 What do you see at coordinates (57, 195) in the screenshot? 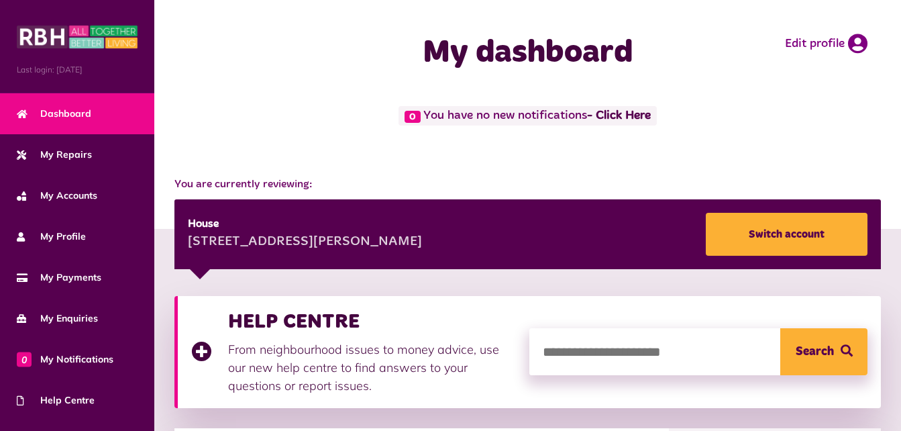
I see `span: My Accounts` at bounding box center [57, 195].